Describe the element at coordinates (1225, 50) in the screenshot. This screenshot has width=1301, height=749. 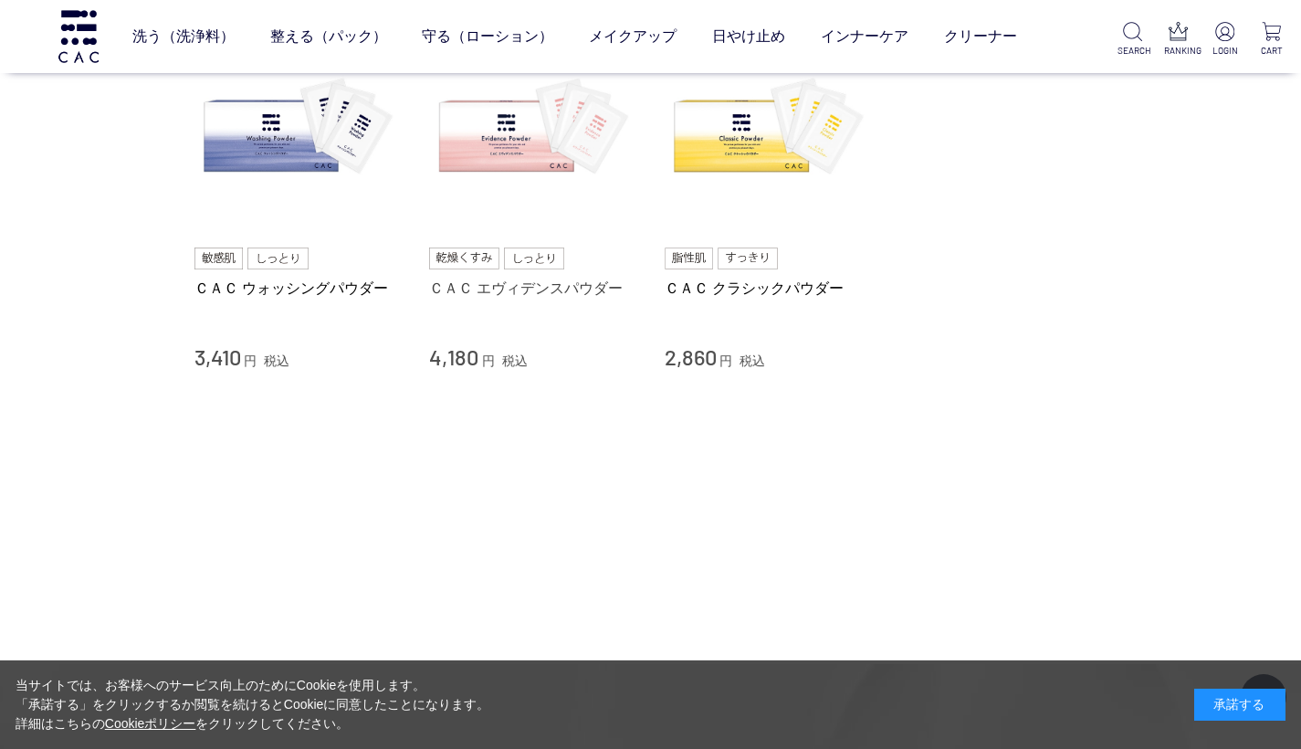
I see `p: LOGIN` at that location.